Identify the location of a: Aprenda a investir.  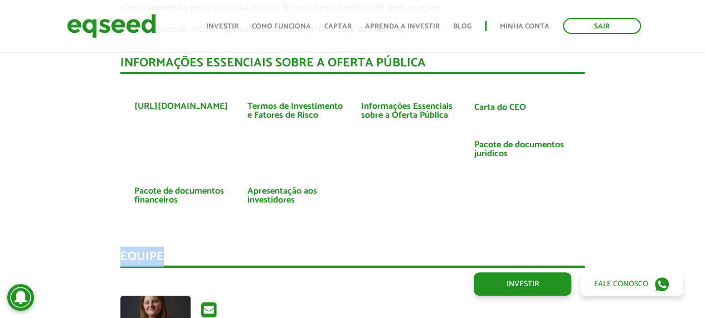
(402, 26).